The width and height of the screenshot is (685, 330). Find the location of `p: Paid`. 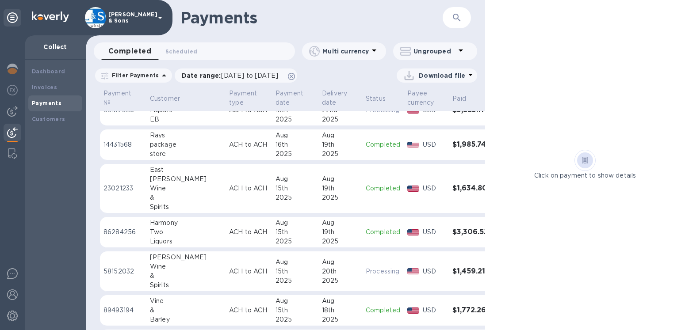

p: Paid is located at coordinates (459, 99).